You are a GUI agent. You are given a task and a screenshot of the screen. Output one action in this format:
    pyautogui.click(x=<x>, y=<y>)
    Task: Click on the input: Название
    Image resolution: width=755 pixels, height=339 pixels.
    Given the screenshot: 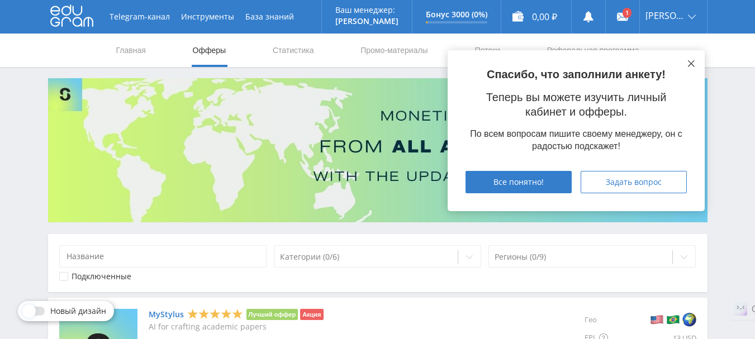 What is the action you would take?
    pyautogui.click(x=163, y=256)
    